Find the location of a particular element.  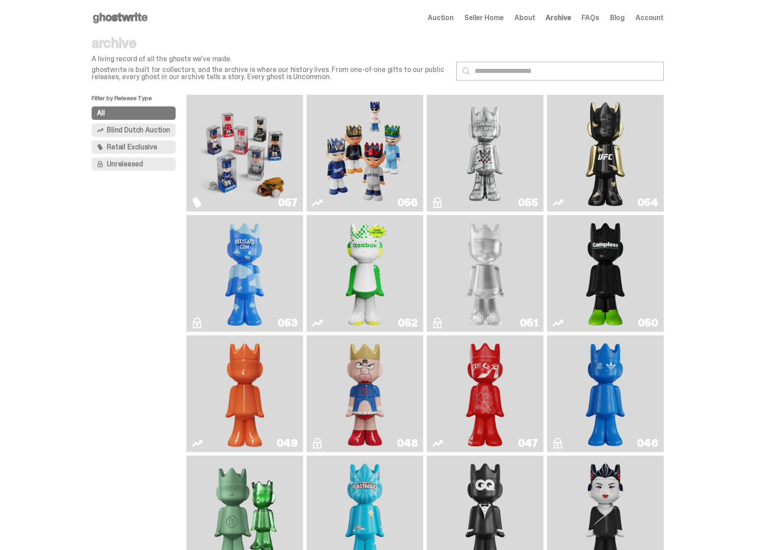

span: All is located at coordinates (101, 113).